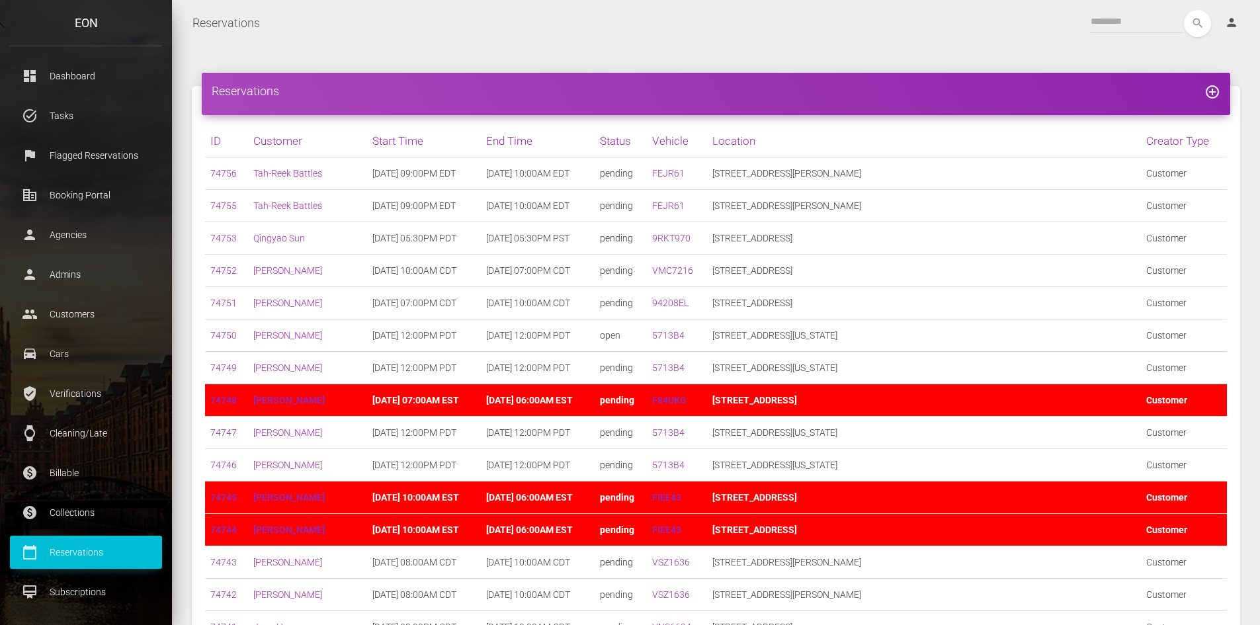 The image size is (1260, 625). I want to click on a: add_circle_outline, so click(1213, 91).